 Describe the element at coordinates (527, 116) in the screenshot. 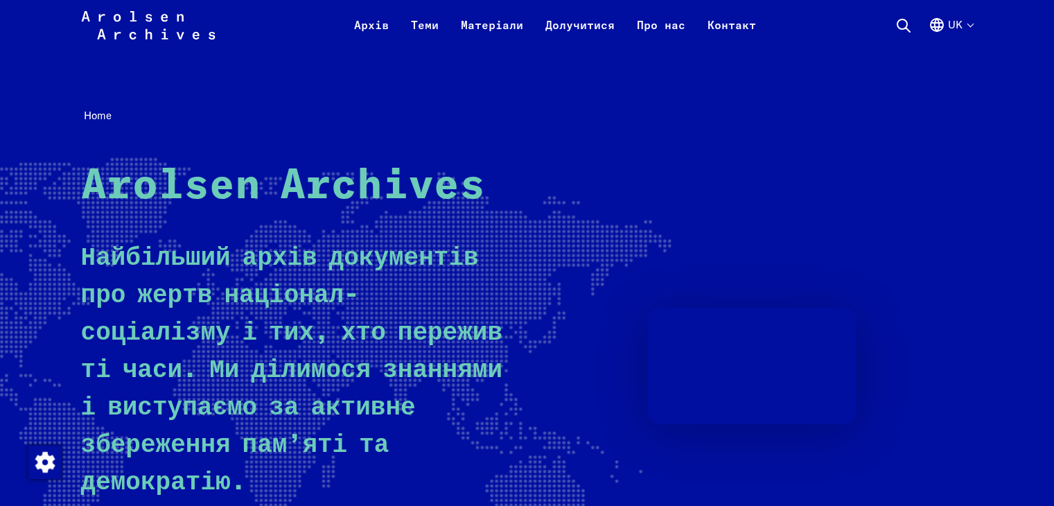

I see `nav: Breadcrumb` at that location.